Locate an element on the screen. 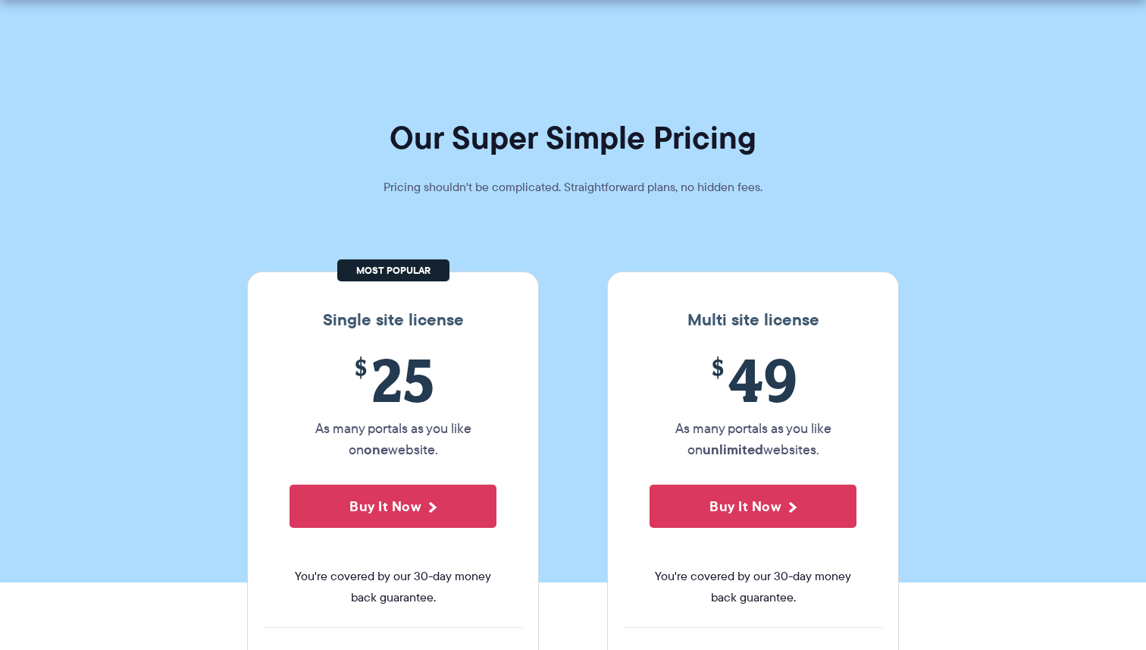 This screenshot has width=1146, height=650. p: As many portals as you like on website. is located at coordinates (393, 439).